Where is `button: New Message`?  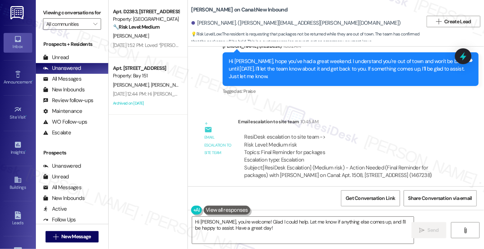
button: New Message is located at coordinates (72, 237).